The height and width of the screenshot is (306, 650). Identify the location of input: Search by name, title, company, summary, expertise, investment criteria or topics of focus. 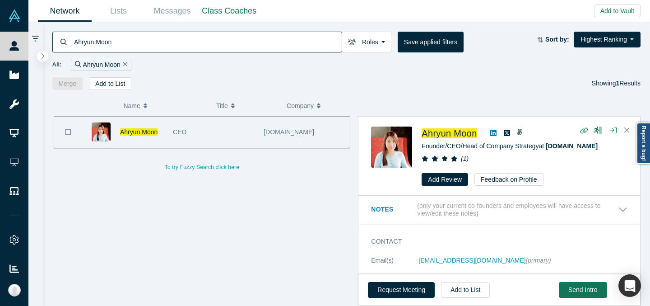
(207, 42).